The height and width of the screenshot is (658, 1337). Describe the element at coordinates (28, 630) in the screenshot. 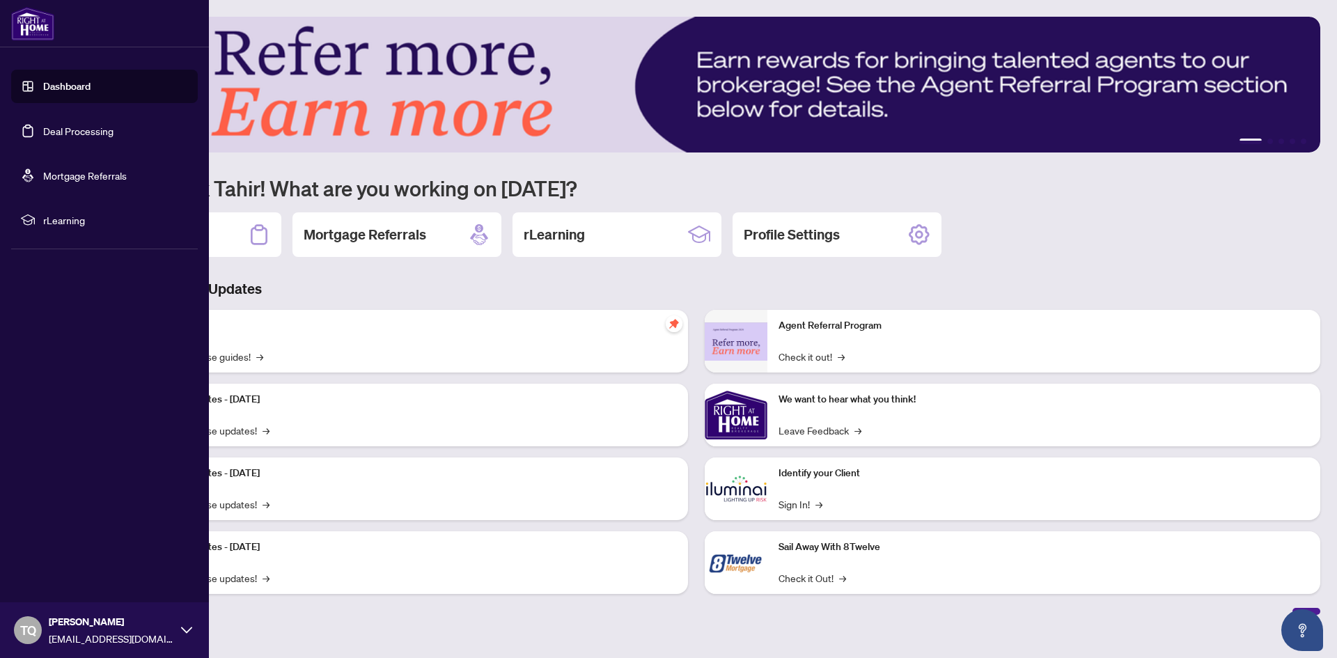

I see `span: TQ` at that location.